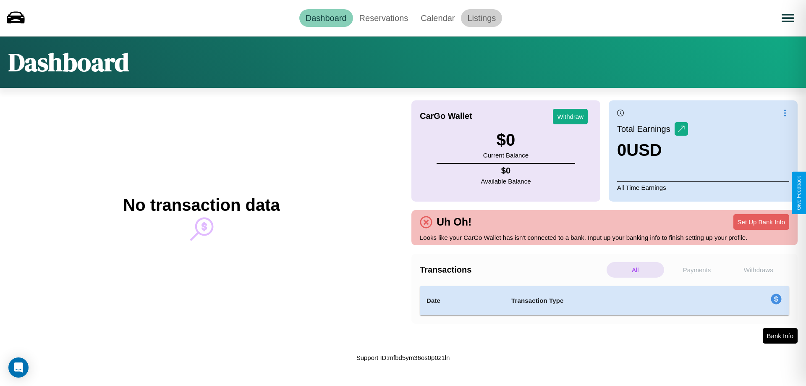 This screenshot has width=806, height=386. Describe the element at coordinates (326, 18) in the screenshot. I see `a: Dashboard` at that location.